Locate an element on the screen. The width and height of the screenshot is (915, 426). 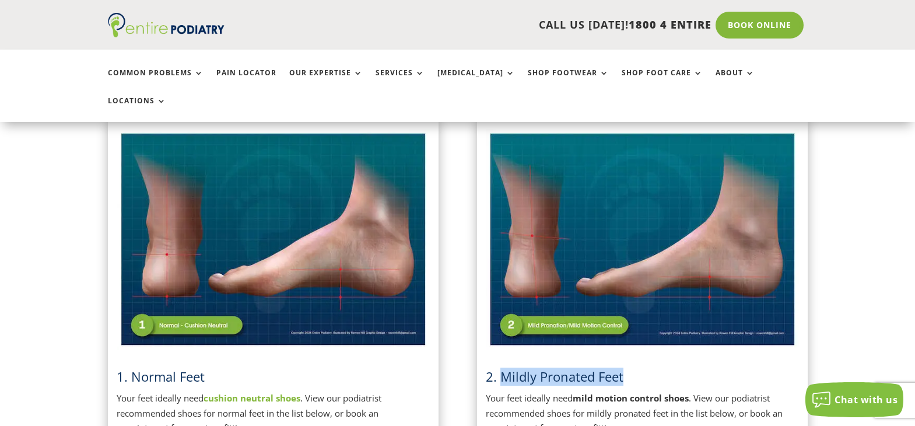
a: Normal Feet - View Podiatrist Recommended Cushion Neutral Shoes is located at coordinates (273, 239).